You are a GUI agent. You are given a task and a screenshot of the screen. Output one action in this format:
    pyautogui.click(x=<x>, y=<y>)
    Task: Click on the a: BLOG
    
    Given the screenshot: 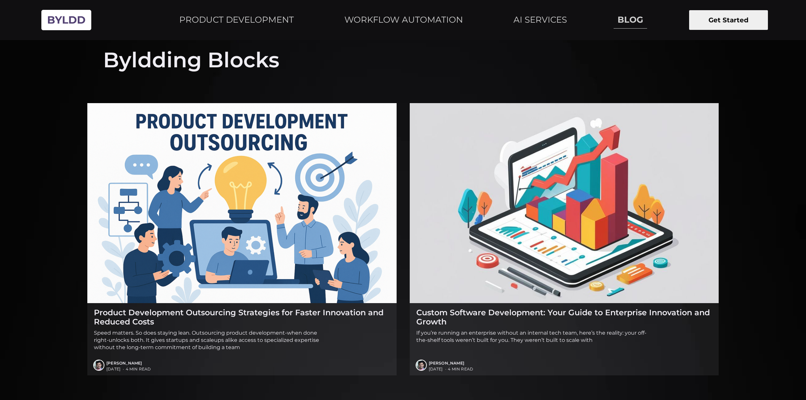 What is the action you would take?
    pyautogui.click(x=631, y=20)
    